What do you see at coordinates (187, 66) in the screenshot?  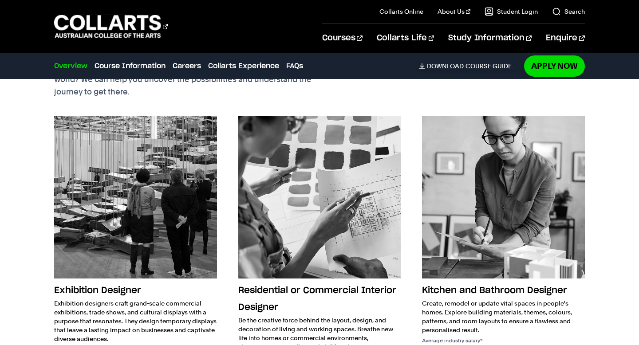 I see `a: Careers` at bounding box center [187, 66].